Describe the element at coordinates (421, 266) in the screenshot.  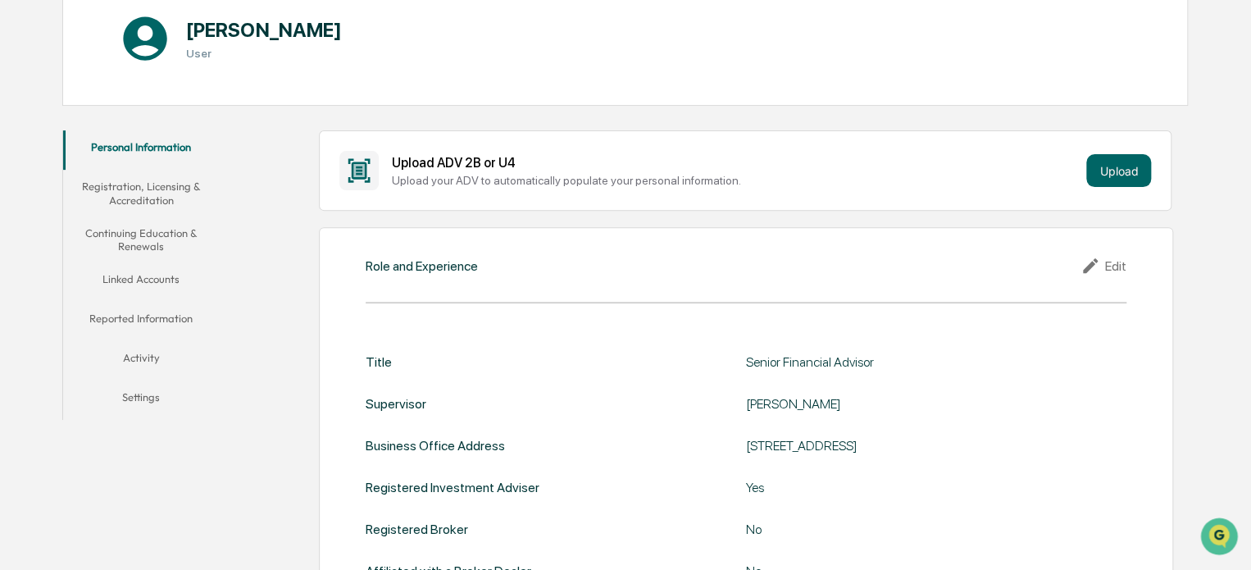
I see `div: Role and Experience` at that location.